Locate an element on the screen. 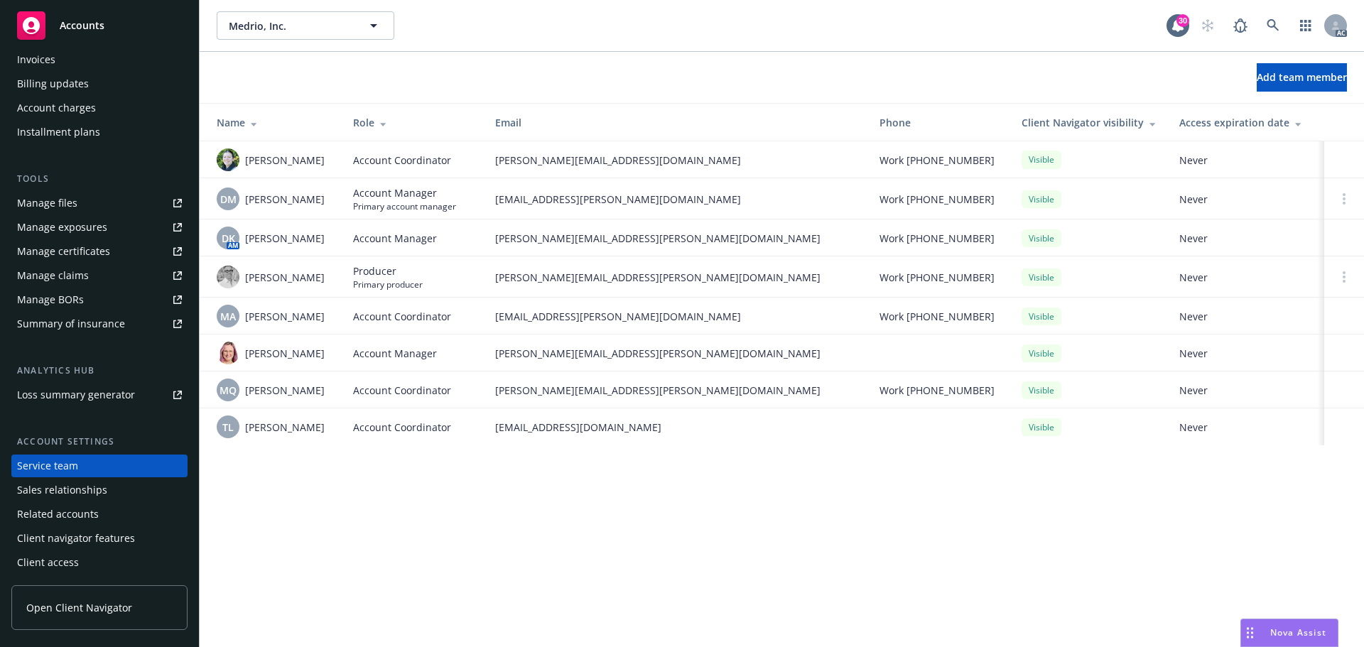  span: DK is located at coordinates (228, 238).